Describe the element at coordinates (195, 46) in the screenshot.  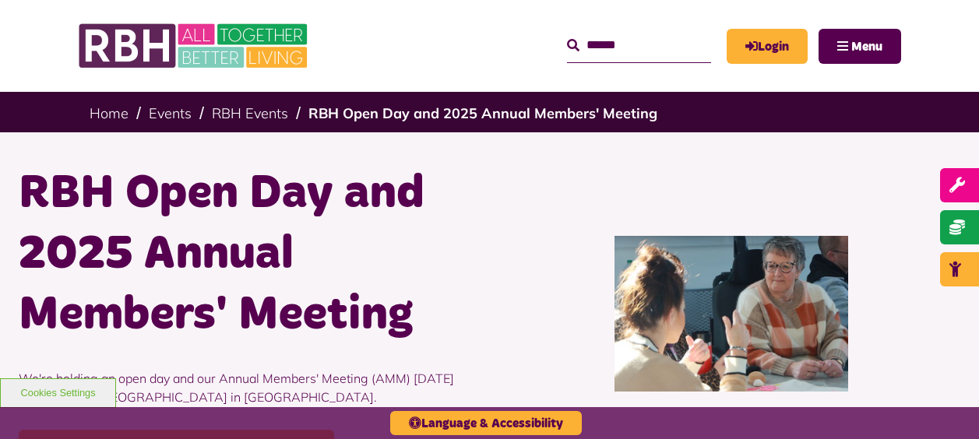
I see `img: RBH` at that location.